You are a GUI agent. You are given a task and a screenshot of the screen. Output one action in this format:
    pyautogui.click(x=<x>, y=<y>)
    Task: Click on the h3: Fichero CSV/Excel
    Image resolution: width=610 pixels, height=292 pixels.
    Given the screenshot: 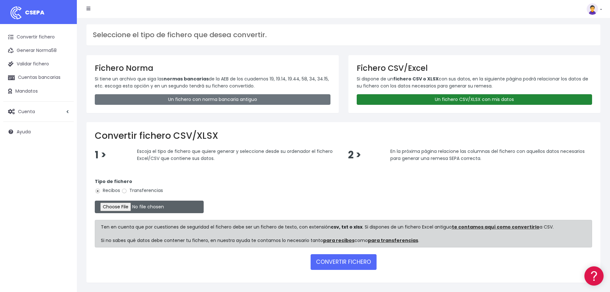 What is the action you would take?
    pyautogui.click(x=475, y=68)
    